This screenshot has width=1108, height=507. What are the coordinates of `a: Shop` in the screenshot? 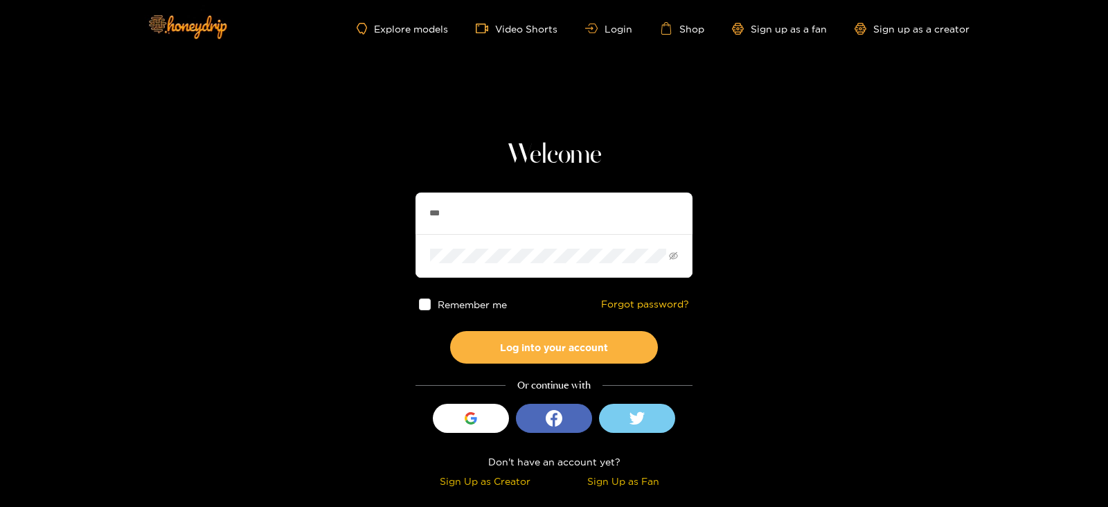 It's located at (682, 28).